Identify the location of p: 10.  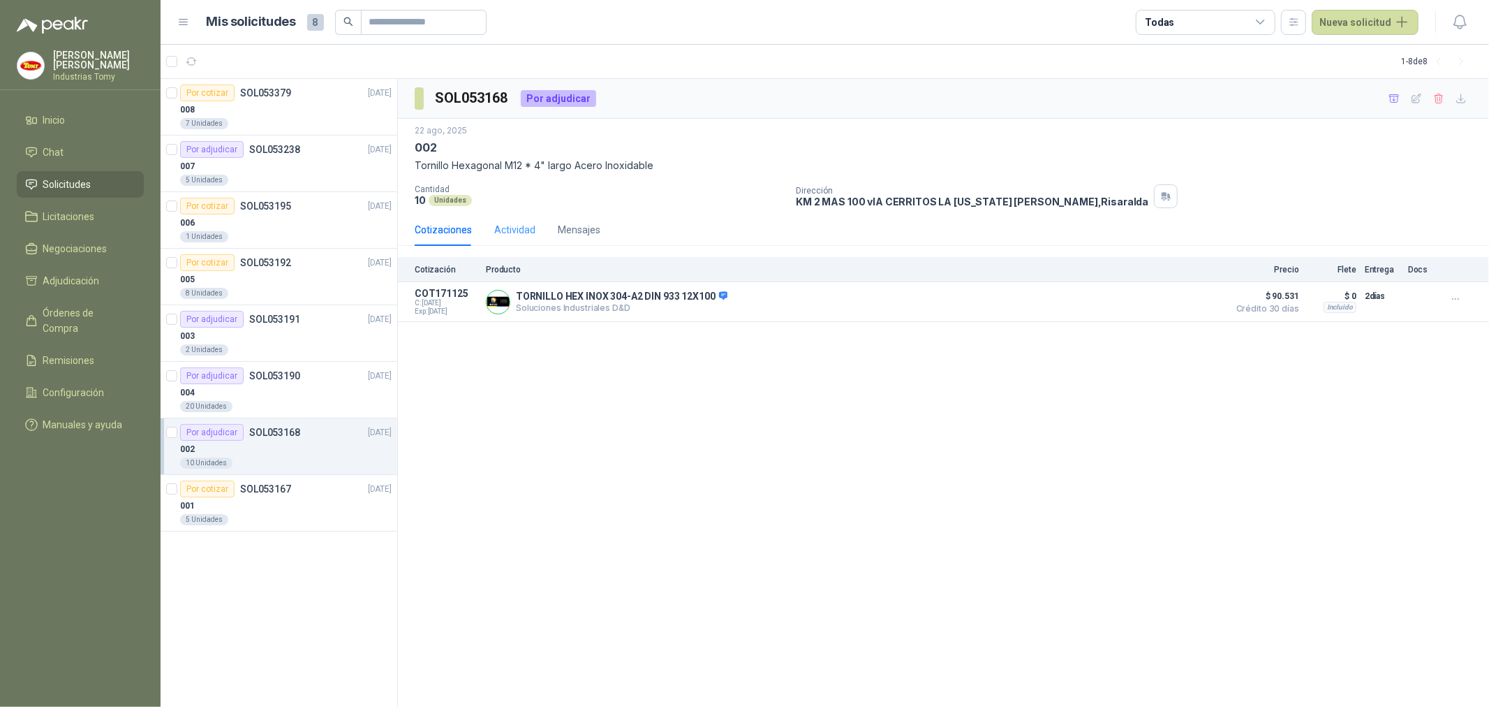
(420, 200).